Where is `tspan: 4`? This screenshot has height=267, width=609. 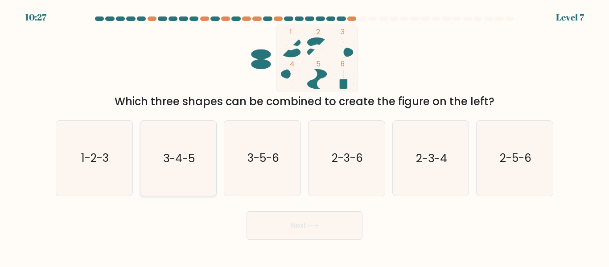
tspan: 4 is located at coordinates (292, 64).